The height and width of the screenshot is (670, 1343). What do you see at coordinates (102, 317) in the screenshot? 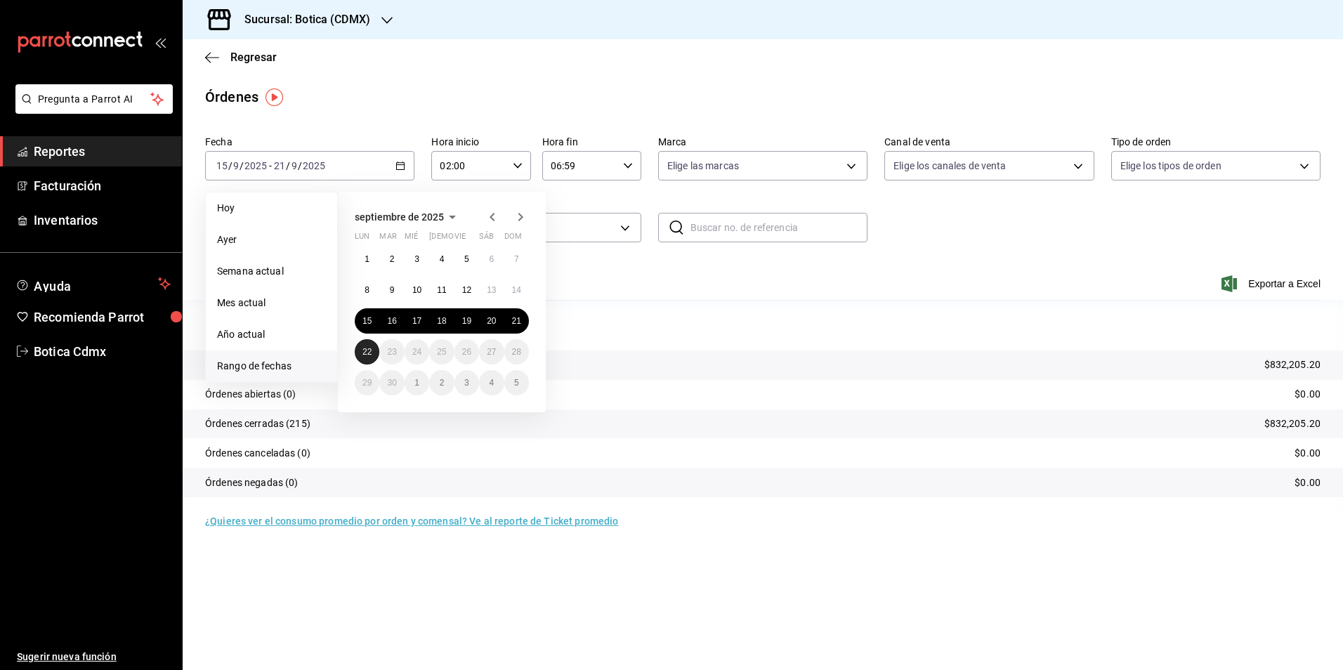
I see `span: Recomienda Parrot` at bounding box center [102, 317].